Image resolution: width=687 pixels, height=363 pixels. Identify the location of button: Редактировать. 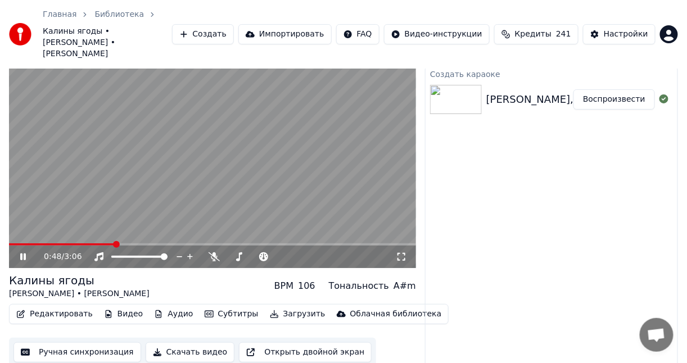
(55, 314).